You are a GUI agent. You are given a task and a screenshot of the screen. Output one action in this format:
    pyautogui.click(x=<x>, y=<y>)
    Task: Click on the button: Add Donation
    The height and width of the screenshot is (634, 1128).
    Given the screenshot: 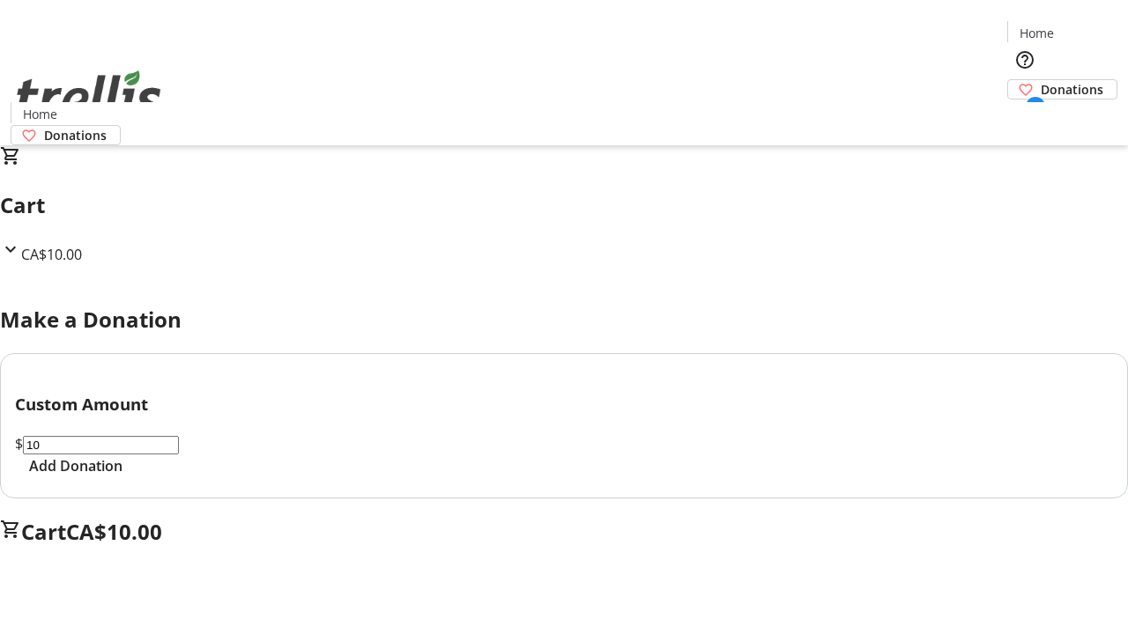 What is the action you would take?
    pyautogui.click(x=76, y=466)
    